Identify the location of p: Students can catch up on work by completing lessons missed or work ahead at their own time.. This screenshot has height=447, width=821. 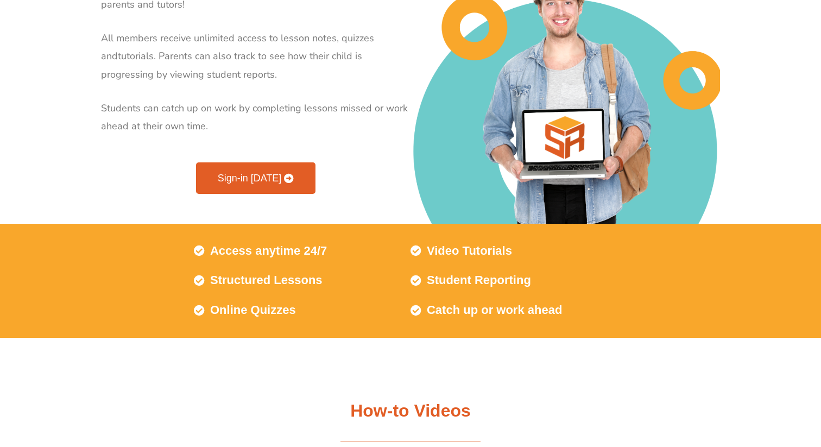
(256, 117).